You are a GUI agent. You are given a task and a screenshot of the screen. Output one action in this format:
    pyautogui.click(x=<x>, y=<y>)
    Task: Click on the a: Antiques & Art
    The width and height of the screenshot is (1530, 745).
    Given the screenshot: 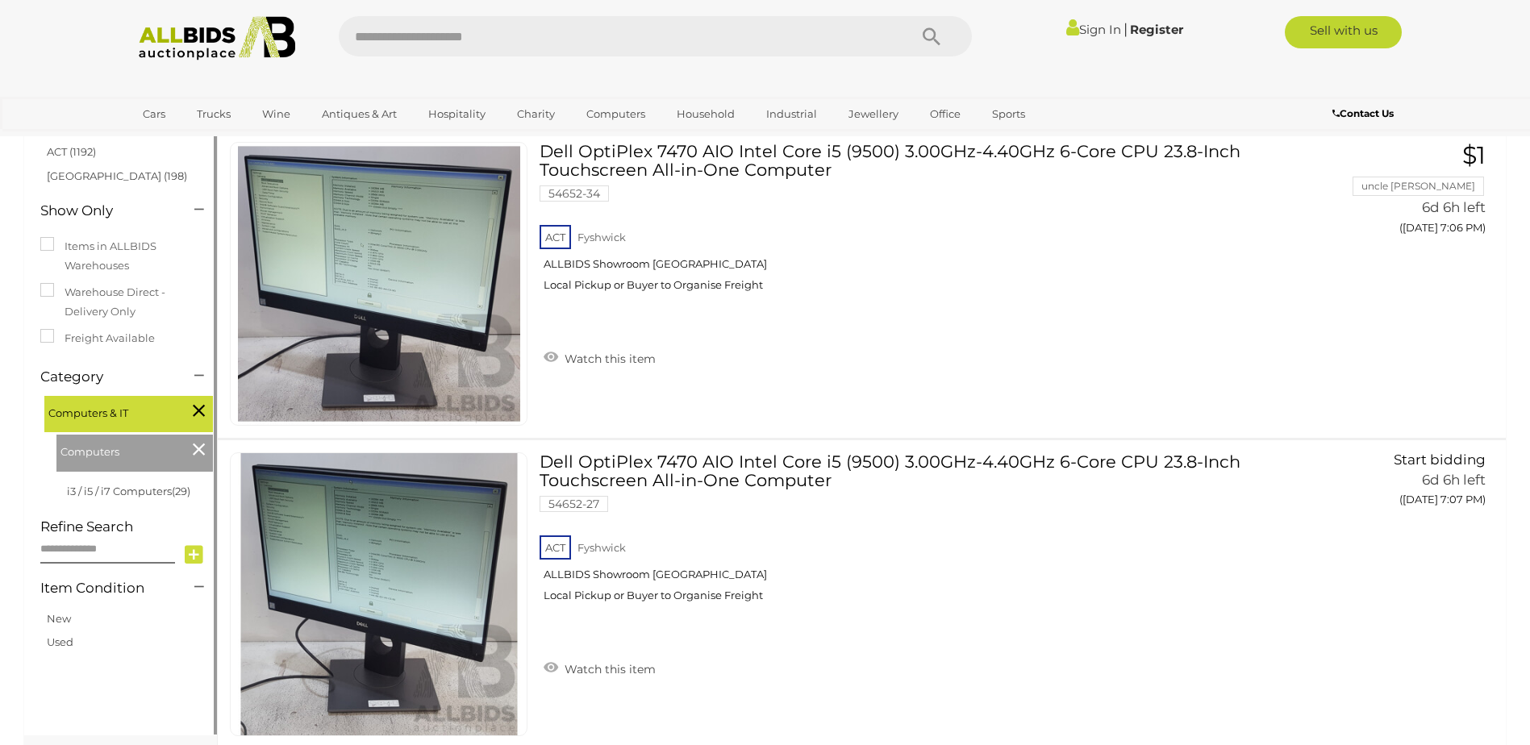 What is the action you would take?
    pyautogui.click(x=359, y=114)
    